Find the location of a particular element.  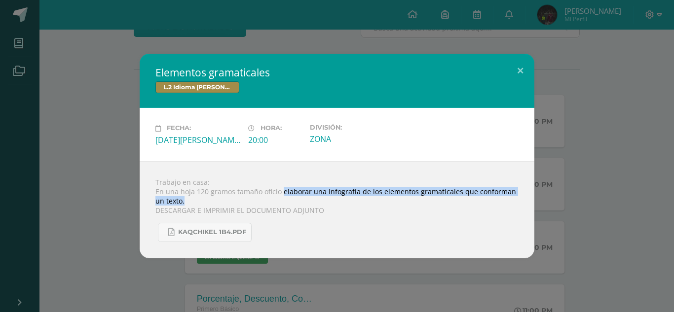

div: ZONA is located at coordinates (352, 139).